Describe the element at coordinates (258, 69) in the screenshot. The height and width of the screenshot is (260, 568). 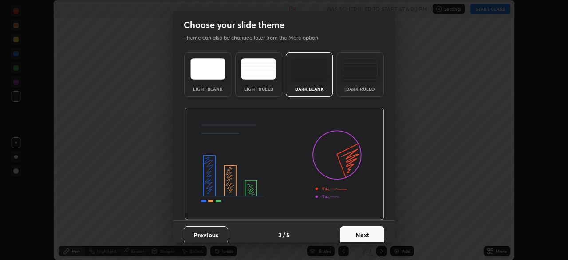
I see `img: lightRuledTheme.5fabf969.svg` at that location.